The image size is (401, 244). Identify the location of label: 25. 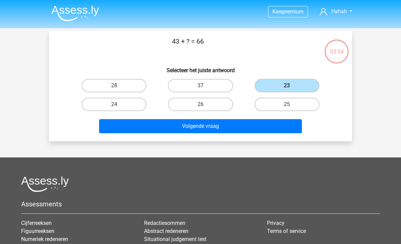
(287, 104).